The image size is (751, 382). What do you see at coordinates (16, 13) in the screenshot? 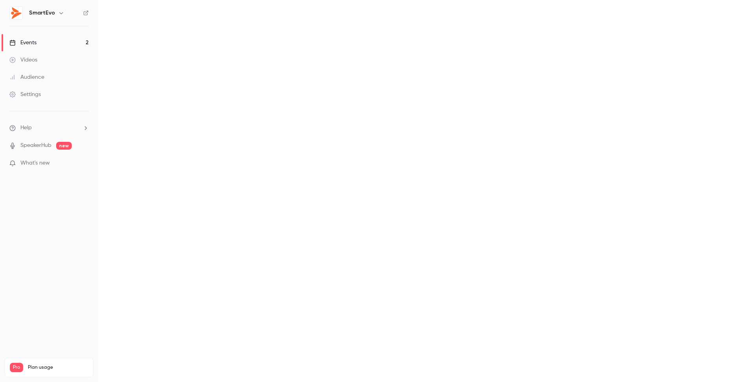
I see `img: SmartEvo` at bounding box center [16, 13].